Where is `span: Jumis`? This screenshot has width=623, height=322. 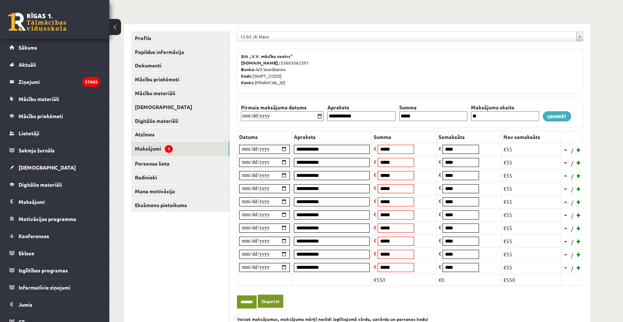 span: Jumis is located at coordinates (26, 305).